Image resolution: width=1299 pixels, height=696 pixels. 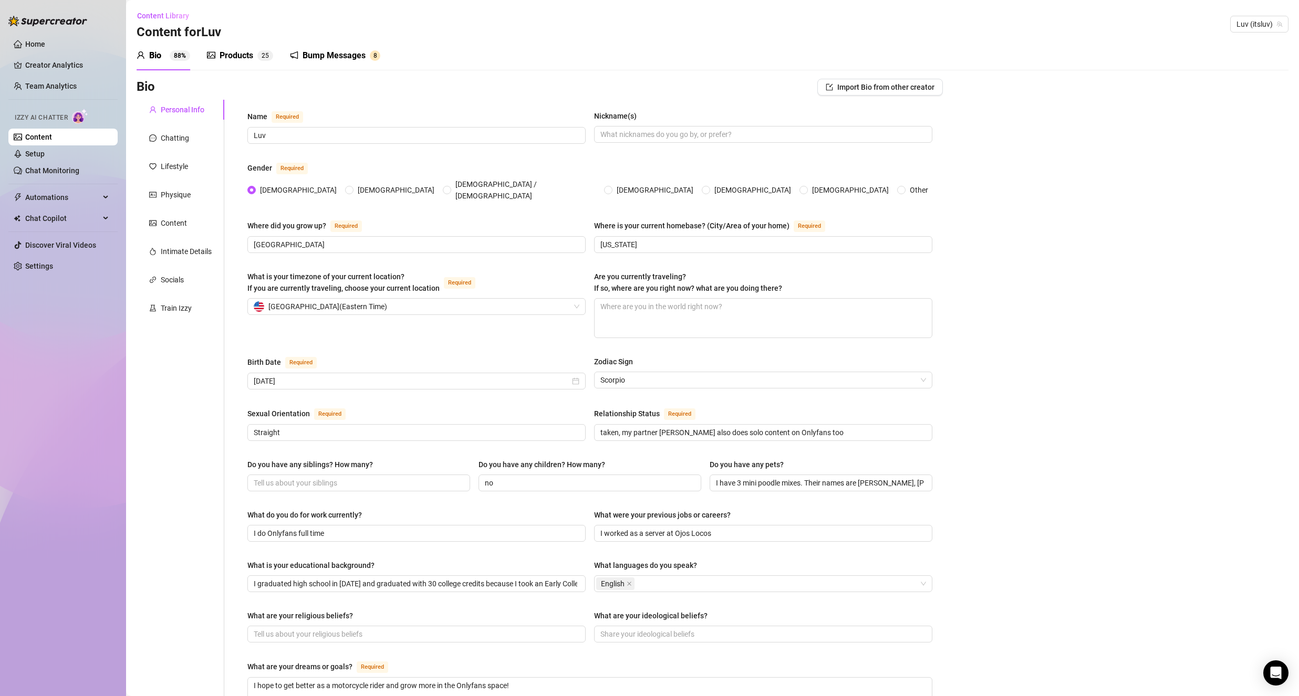 I want to click on div: Do you have any siblings? How many?, so click(x=310, y=465).